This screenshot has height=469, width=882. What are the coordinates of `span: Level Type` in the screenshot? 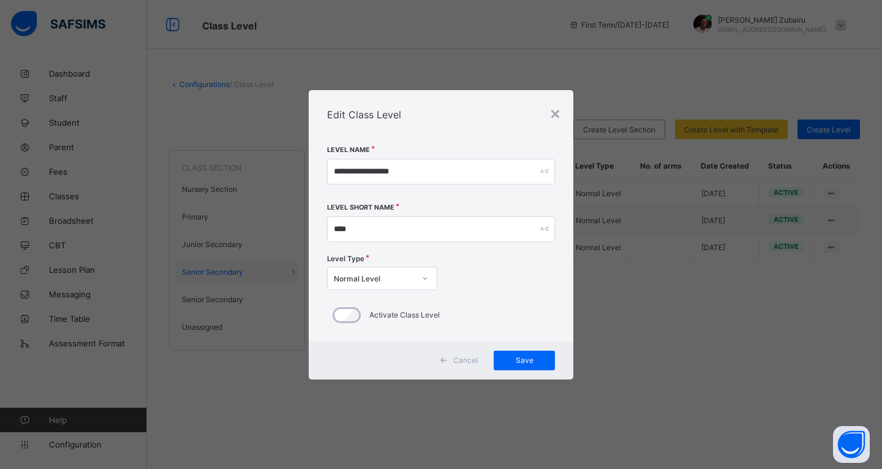 It's located at (346, 259).